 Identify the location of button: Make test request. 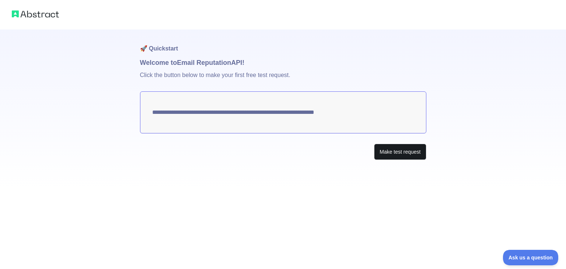
(400, 152).